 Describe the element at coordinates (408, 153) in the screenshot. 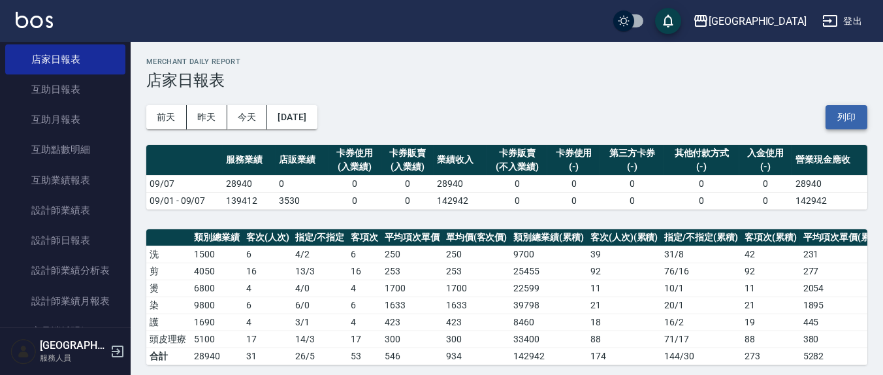

I see `div: 卡券販賣` at that location.